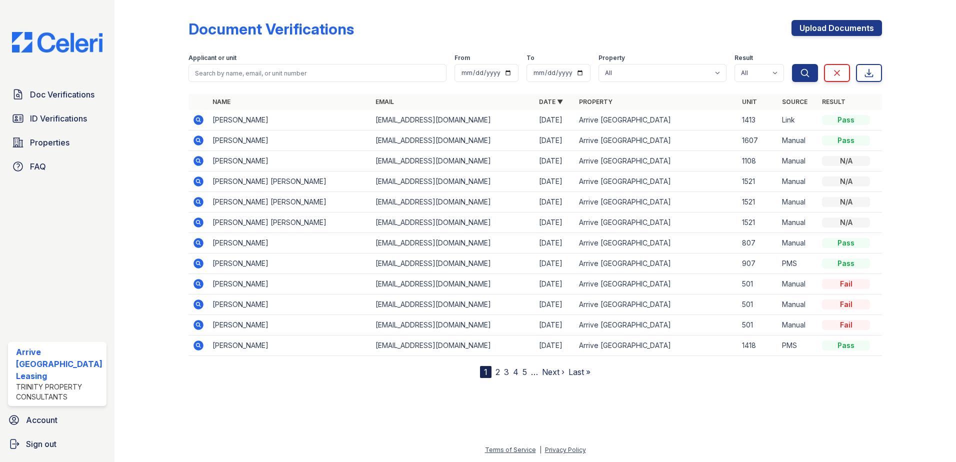  What do you see at coordinates (57, 42) in the screenshot?
I see `img: CE_Logo_Blue-a8612792a0a2168367f1c8372b55b34899dd931a85d93a1a3d3e32e68fde9ad4.png` at bounding box center [57, 42].